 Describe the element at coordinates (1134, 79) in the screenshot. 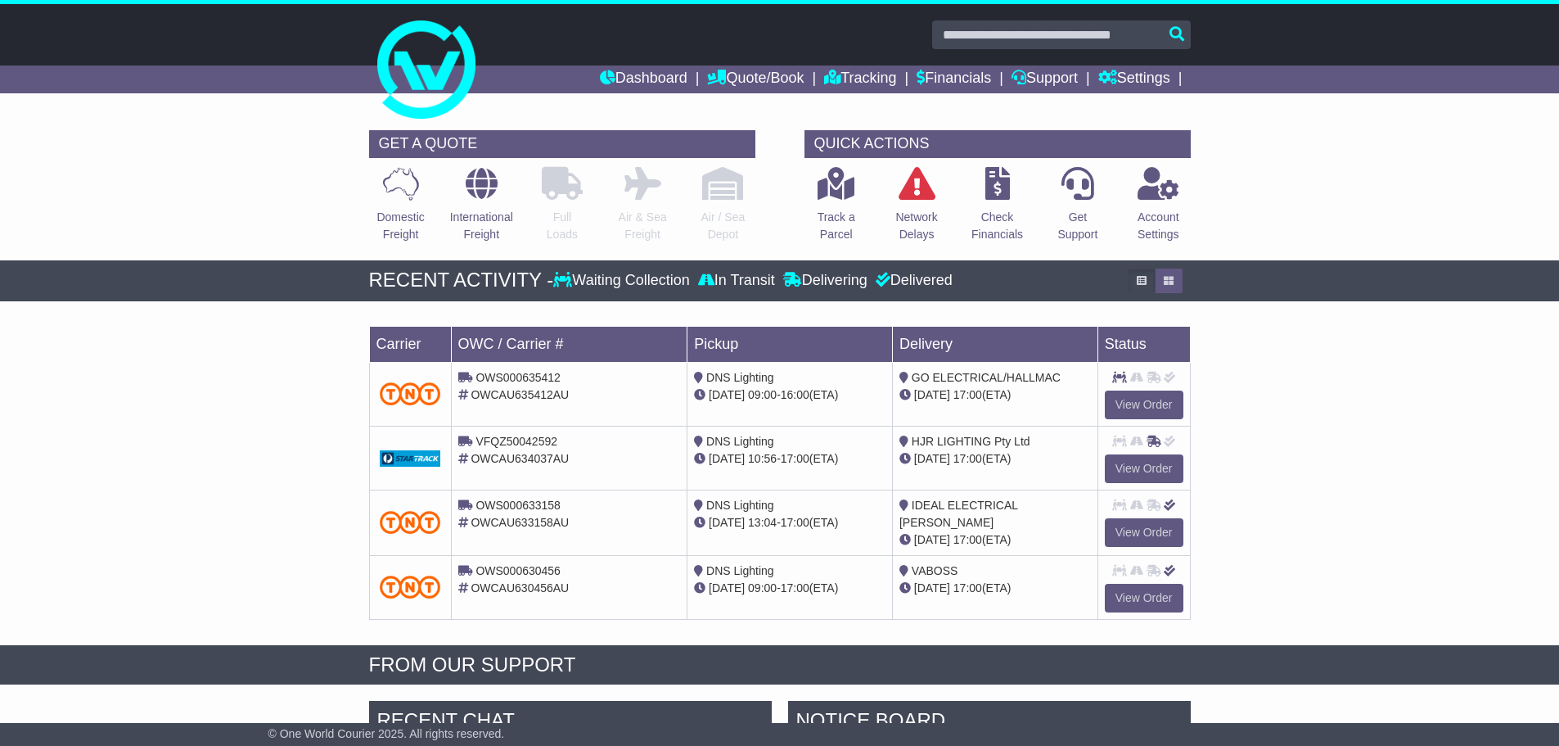

I see `a: Settings` at that location.